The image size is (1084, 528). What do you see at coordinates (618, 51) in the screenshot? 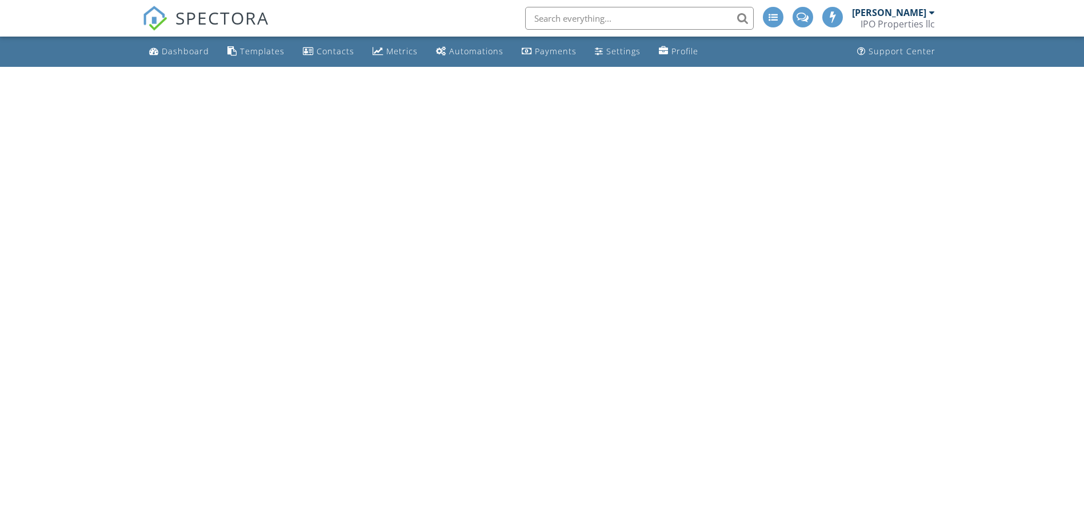
I see `a: Settings` at bounding box center [618, 51].